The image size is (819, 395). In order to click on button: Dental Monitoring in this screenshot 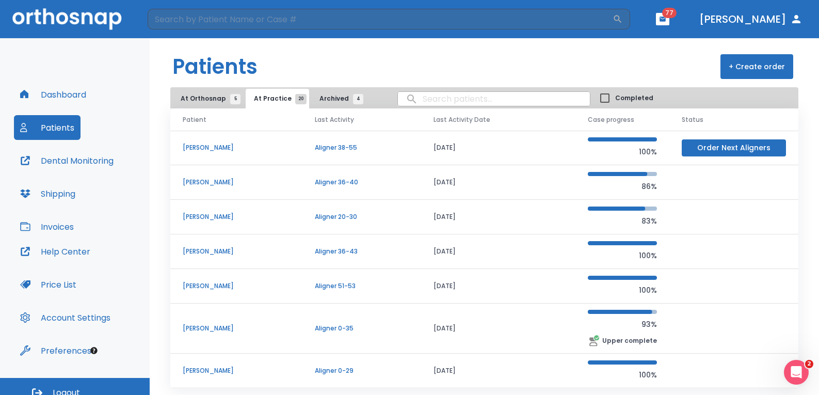, I will do `click(67, 161)`.